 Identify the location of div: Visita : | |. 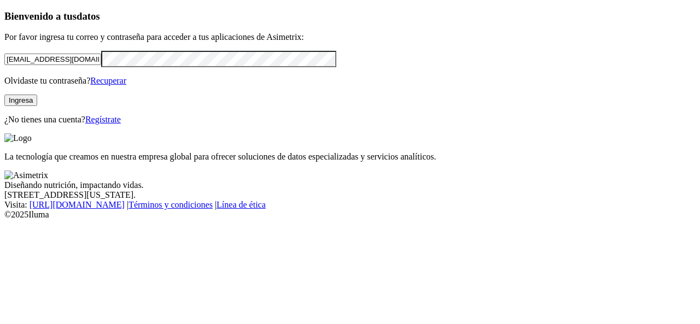
(350, 205).